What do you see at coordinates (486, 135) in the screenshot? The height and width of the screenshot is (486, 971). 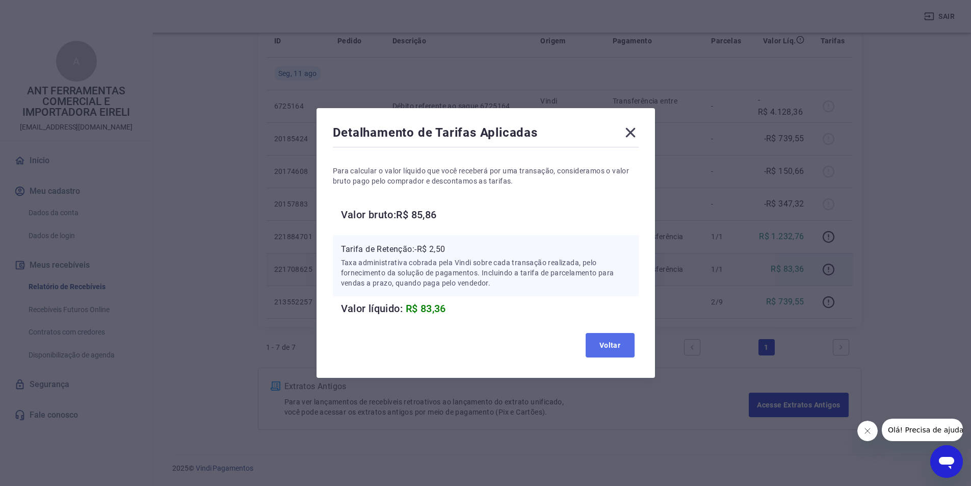 I see `div: Detalhamento de Tarifas Aplicadas` at bounding box center [486, 135].